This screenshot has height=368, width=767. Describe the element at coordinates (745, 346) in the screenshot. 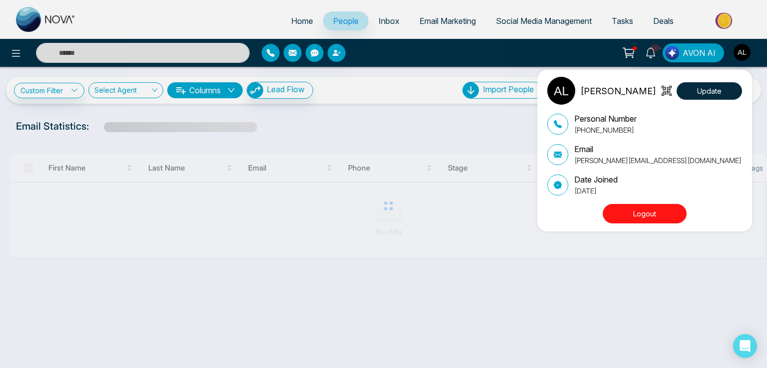

I see `div: Open Intercom Messenger` at that location.